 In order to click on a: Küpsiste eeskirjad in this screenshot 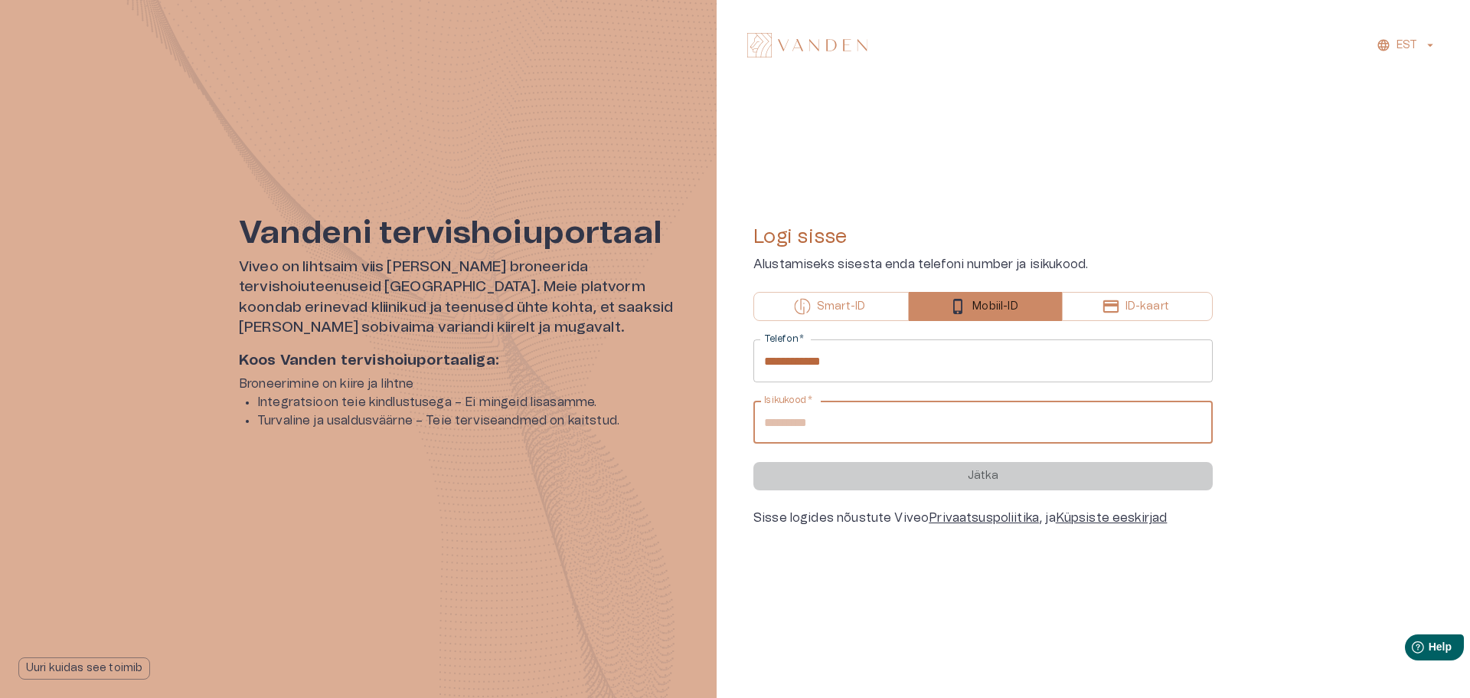, I will do `click(1112, 518)`.